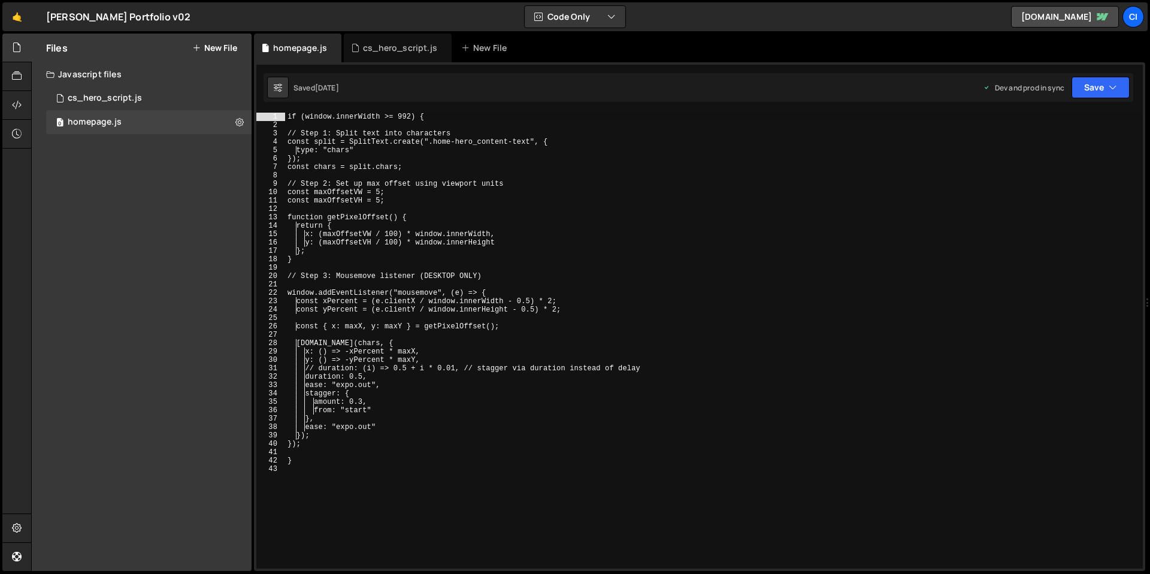 The width and height of the screenshot is (1150, 574). What do you see at coordinates (271, 335) in the screenshot?
I see `div: 27` at bounding box center [271, 335].